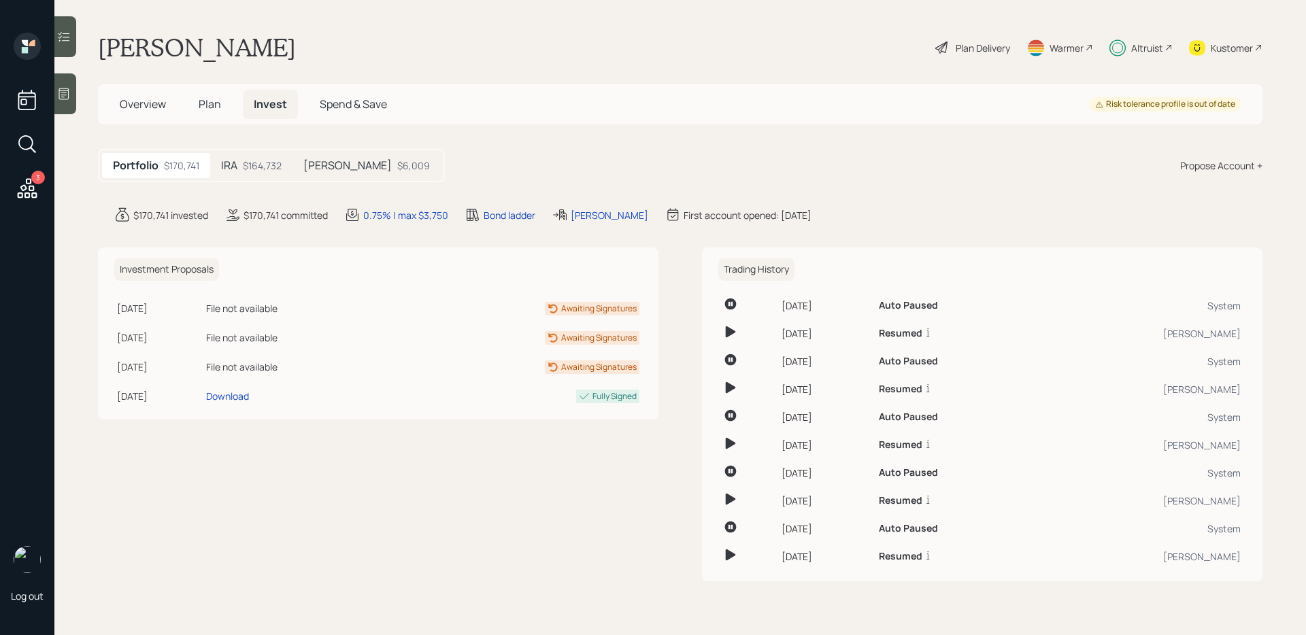 The height and width of the screenshot is (635, 1306). What do you see at coordinates (229, 165) in the screenshot?
I see `h5: IRA` at bounding box center [229, 165].